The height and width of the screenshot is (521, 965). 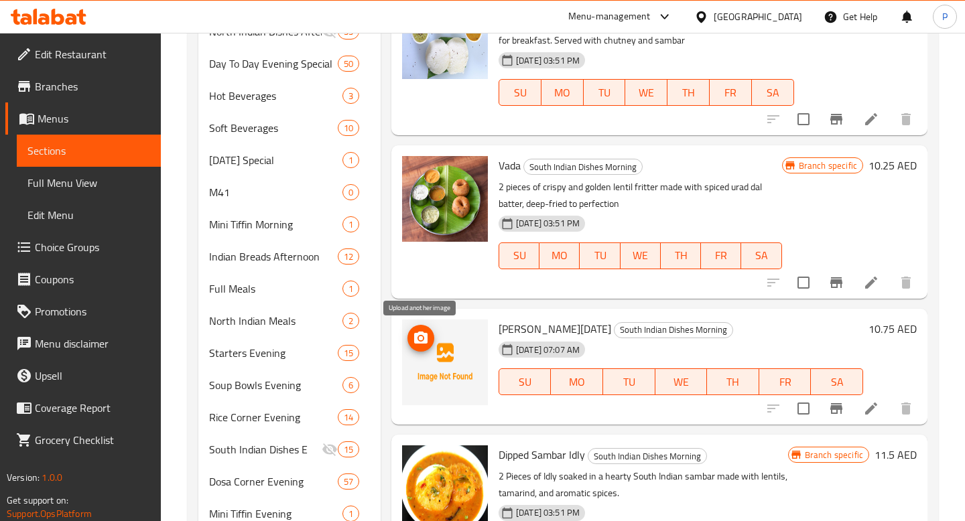 What do you see at coordinates (94, 119) in the screenshot?
I see `span: Menus` at bounding box center [94, 119].